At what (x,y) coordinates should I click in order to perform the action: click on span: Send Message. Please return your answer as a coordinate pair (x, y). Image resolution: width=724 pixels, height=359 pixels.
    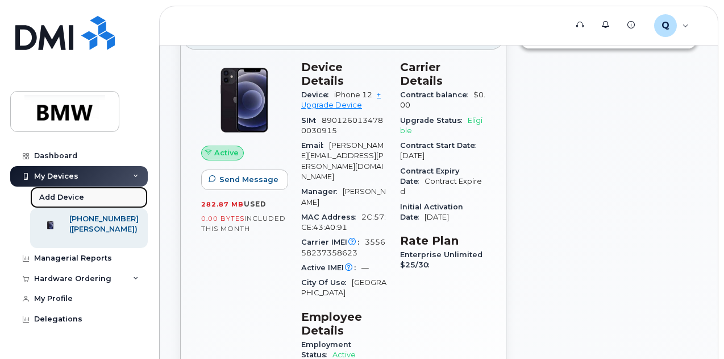
    Looking at the image, I should click on (249, 179).